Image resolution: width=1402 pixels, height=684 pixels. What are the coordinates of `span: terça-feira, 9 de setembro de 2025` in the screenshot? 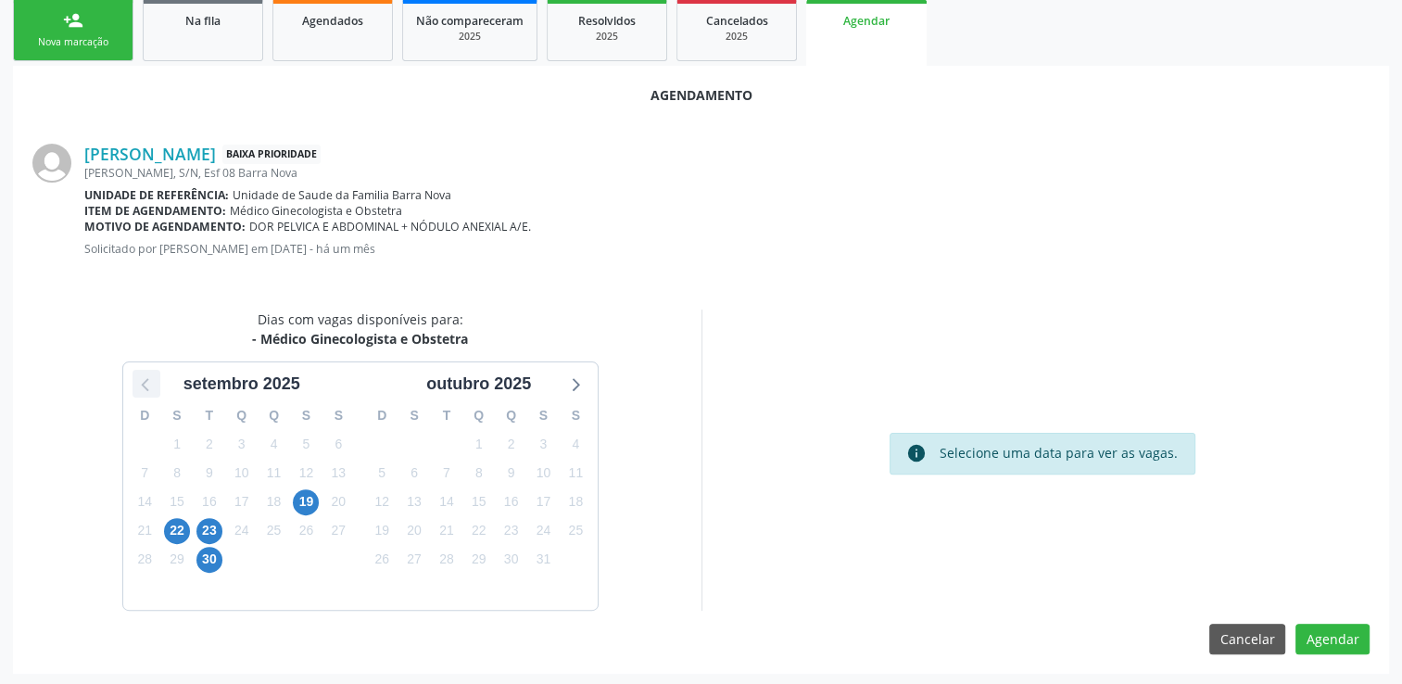 It's located at (209, 473).